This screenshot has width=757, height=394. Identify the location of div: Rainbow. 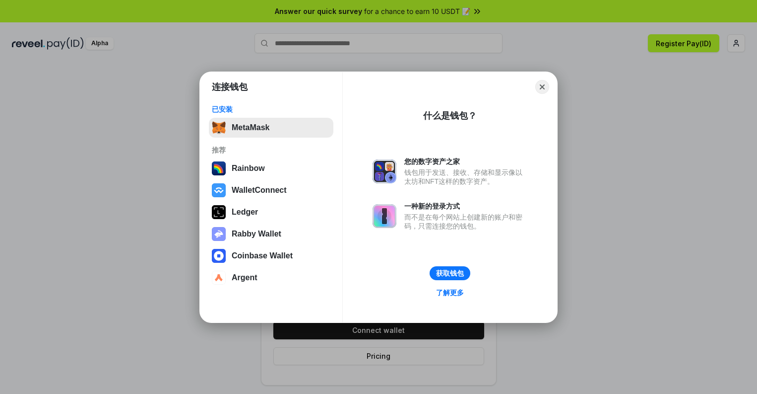
(248, 168).